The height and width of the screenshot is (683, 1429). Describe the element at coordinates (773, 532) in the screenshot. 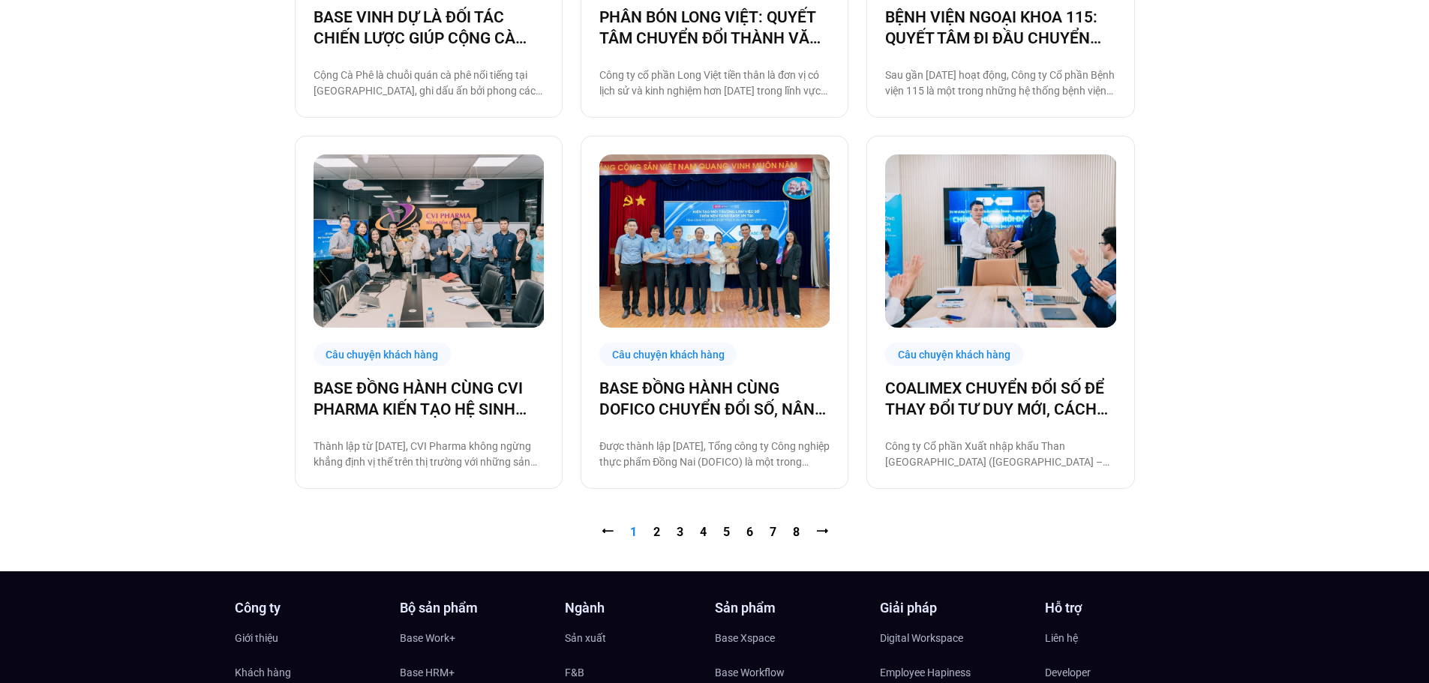

I see `a: 7` at that location.